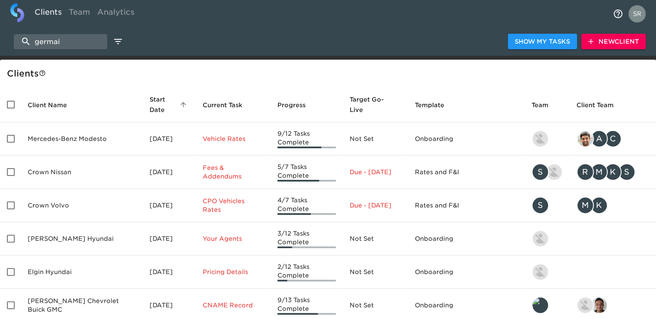  What do you see at coordinates (637, 14) in the screenshot?
I see `img: Profile` at bounding box center [637, 14].